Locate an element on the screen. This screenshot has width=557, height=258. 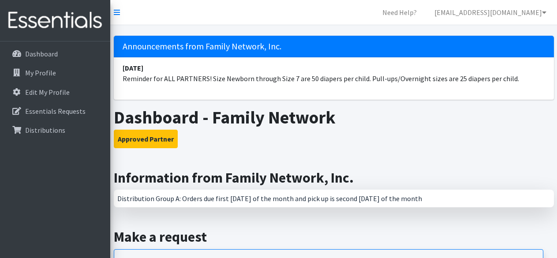
a: Dashboard is located at coordinates (55, 54).